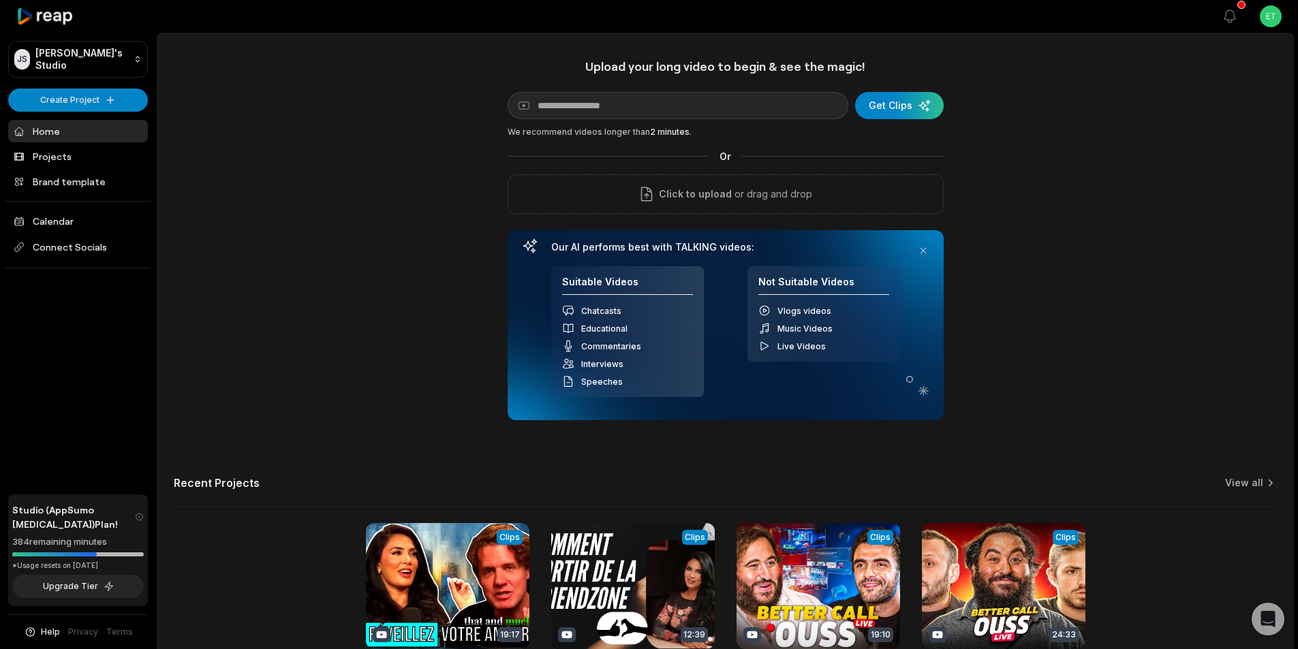 The image size is (1298, 649). What do you see at coordinates (805, 328) in the screenshot?
I see `span: Music Videos` at bounding box center [805, 328].